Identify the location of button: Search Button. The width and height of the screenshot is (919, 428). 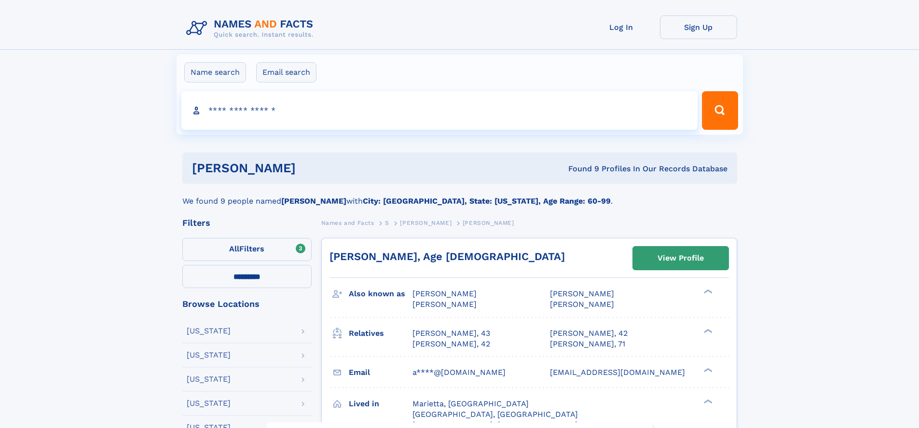
(720, 110).